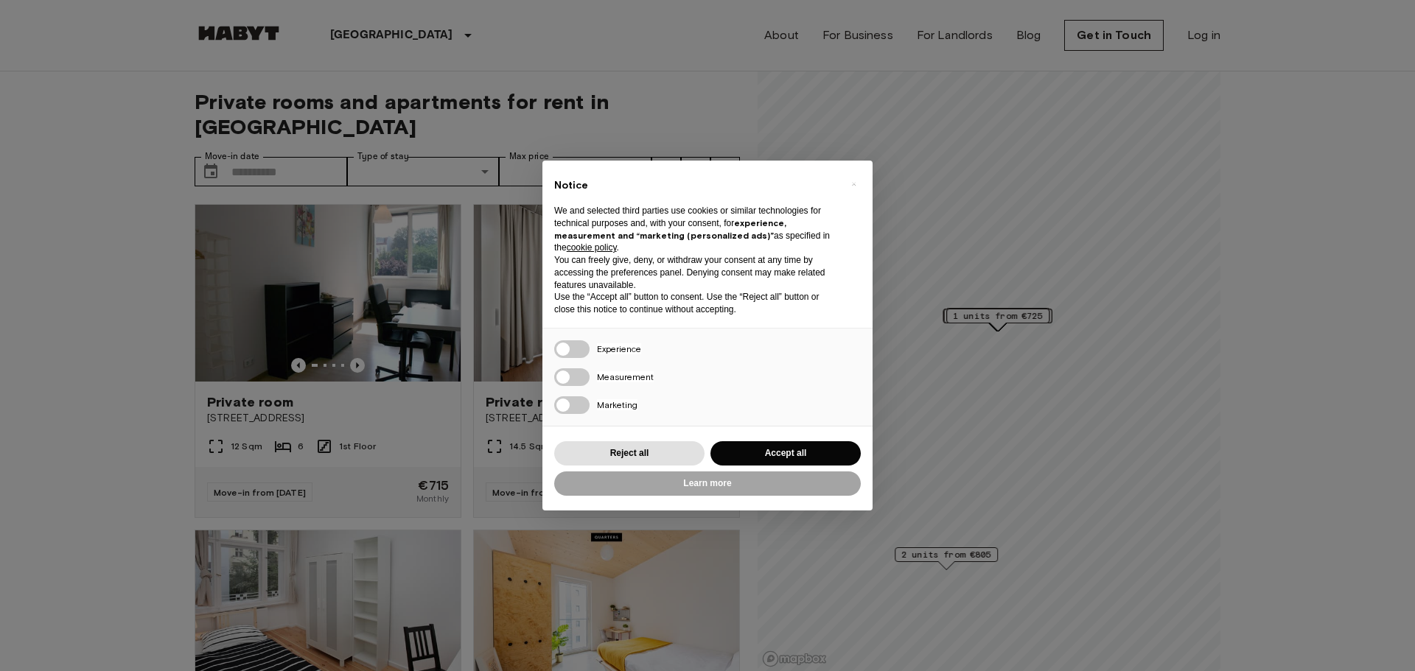 The width and height of the screenshot is (1415, 671). What do you see at coordinates (708, 483) in the screenshot?
I see `button: Learn more` at bounding box center [708, 483].